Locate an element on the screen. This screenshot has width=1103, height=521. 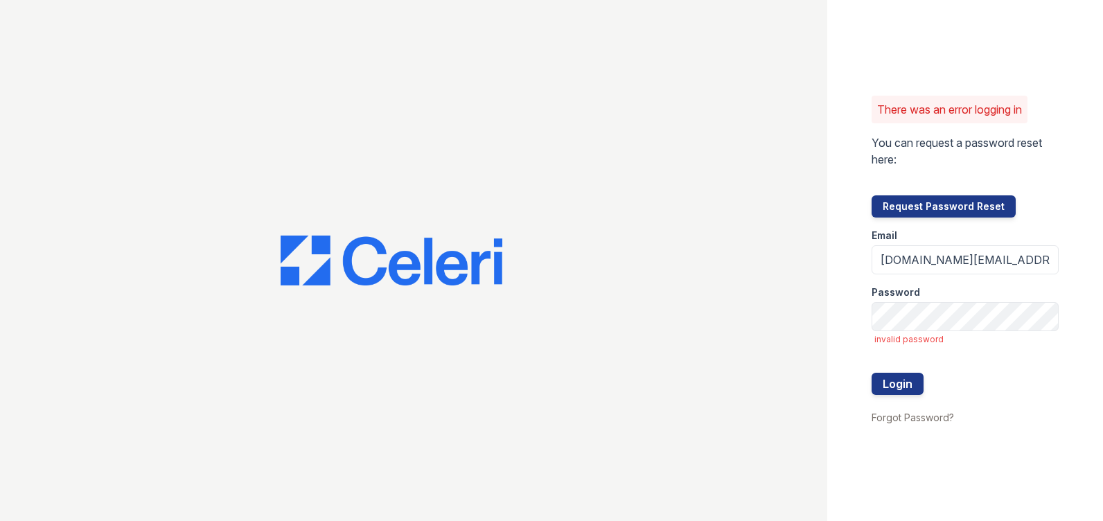
p: You can request a password reset here: is located at coordinates (965, 151).